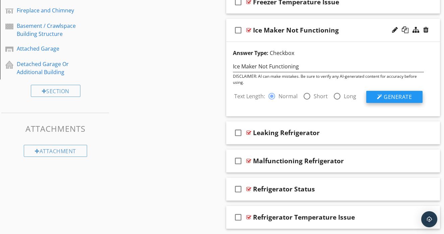 Image resolution: width=444 pixels, height=234 pixels. Describe the element at coordinates (251, 96) in the screenshot. I see `label: Text Length:` at that location.